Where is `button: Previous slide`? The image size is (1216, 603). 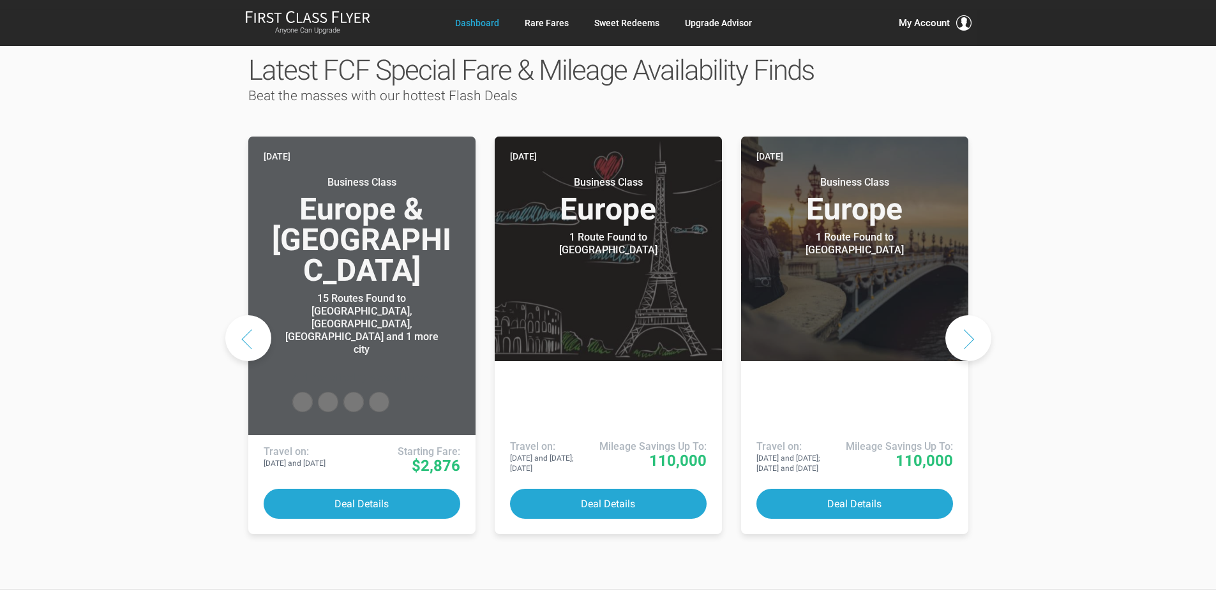
button: Previous slide is located at coordinates (248, 338).